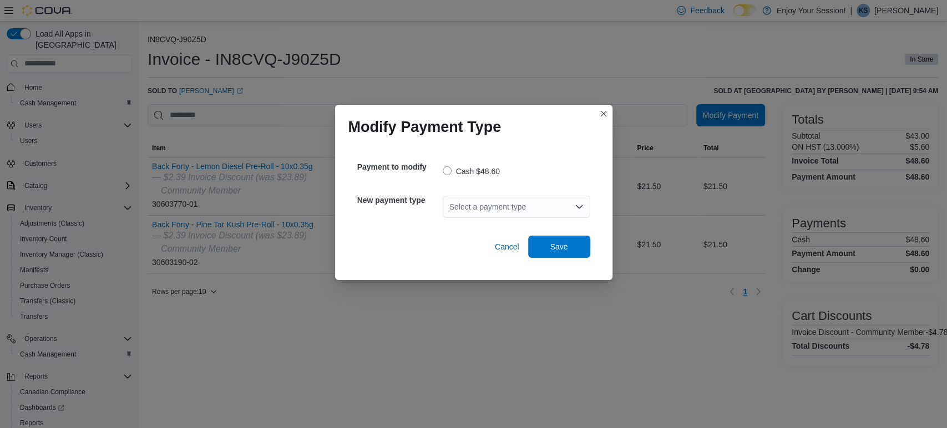 This screenshot has width=947, height=428. Describe the element at coordinates (579, 207) in the screenshot. I see `button: Open list of options` at that location.